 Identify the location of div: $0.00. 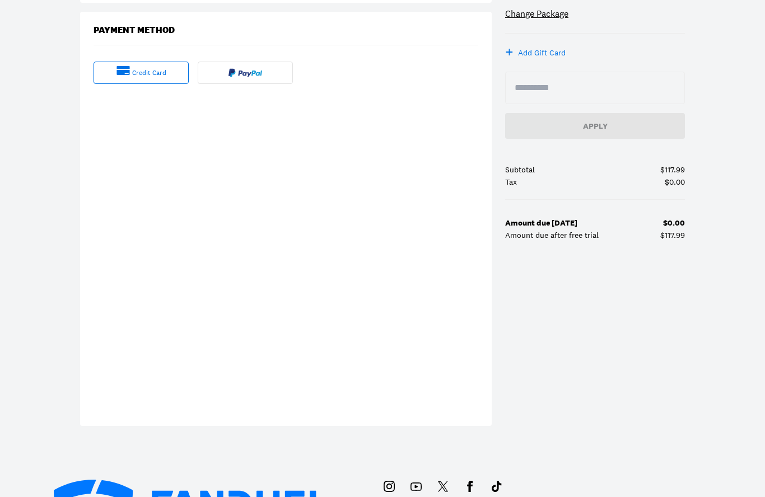
(675, 182).